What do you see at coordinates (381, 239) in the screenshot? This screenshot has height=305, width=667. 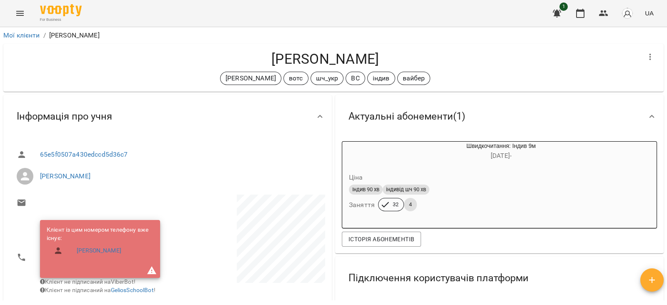 I see `button: Історія абонементів` at bounding box center [381, 239].